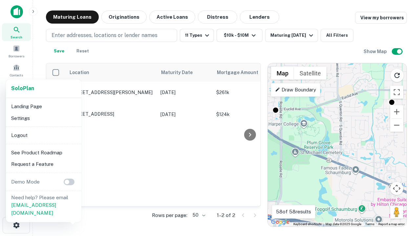 This screenshot has height=236, width=420. I want to click on li: Request a Feature, so click(44, 164).